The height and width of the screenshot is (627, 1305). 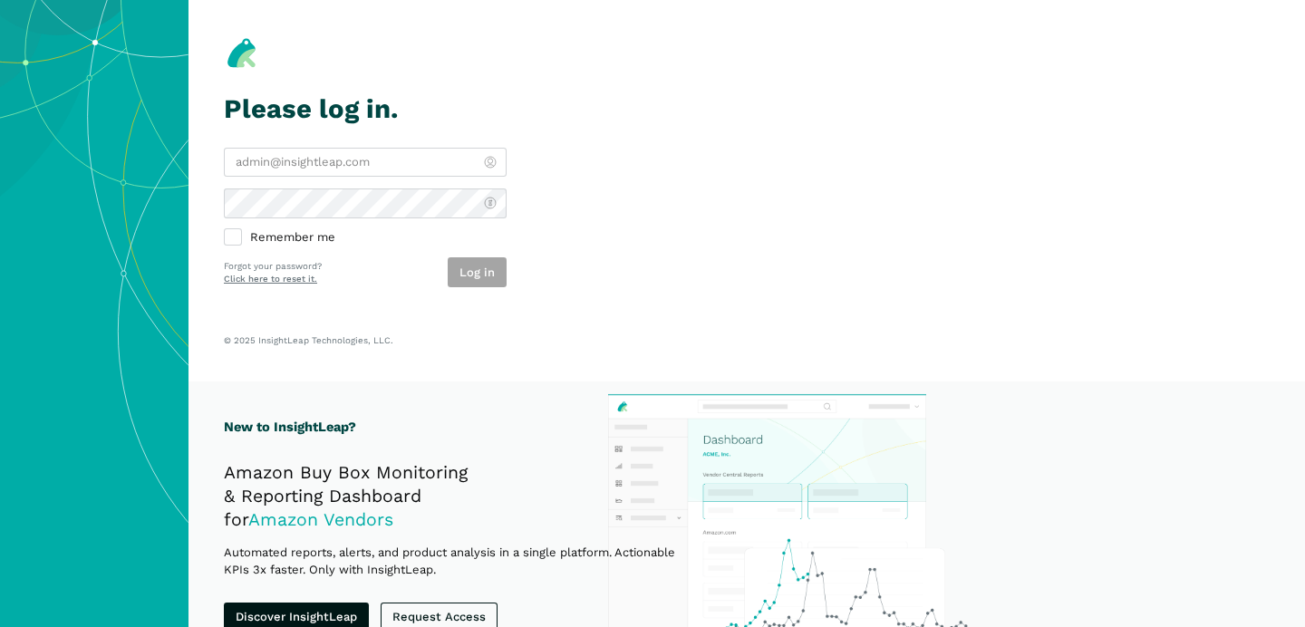 I want to click on span: Amazon Vendors, so click(x=321, y=519).